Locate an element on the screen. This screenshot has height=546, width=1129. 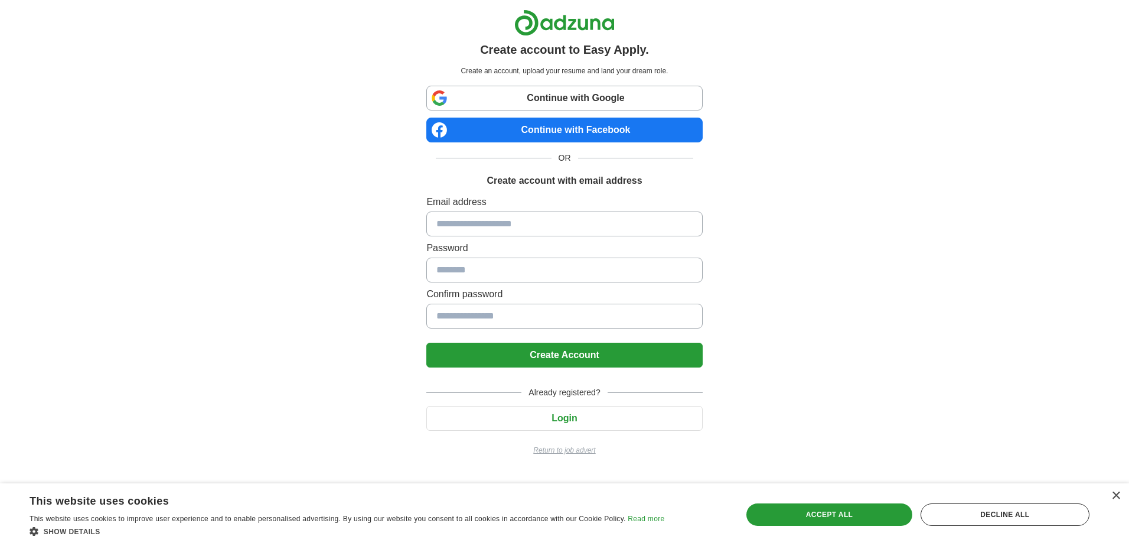
a: Continue with Google is located at coordinates (564, 98).